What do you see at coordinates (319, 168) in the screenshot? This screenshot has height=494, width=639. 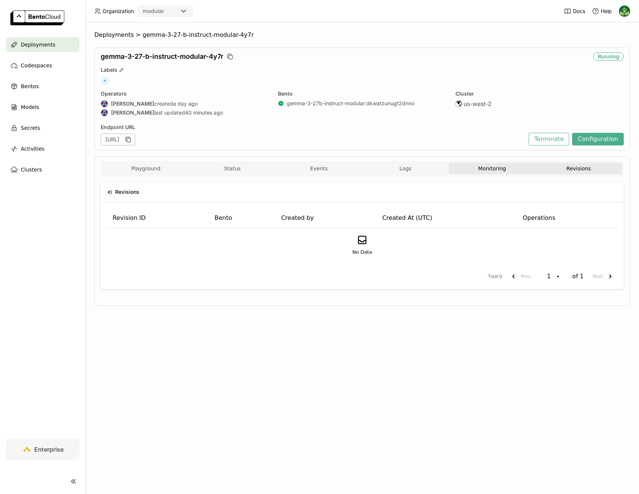 I see `button: Events` at bounding box center [319, 168].